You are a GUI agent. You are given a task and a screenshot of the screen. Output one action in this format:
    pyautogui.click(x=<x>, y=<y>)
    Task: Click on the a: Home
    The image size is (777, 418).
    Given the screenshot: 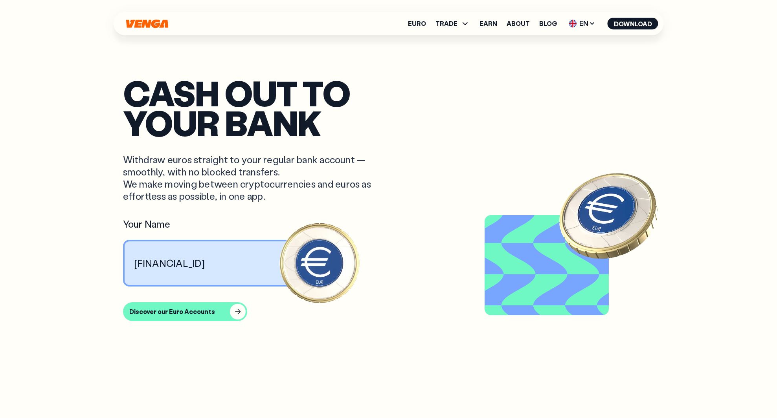 What is the action you would take?
    pyautogui.click(x=147, y=24)
    